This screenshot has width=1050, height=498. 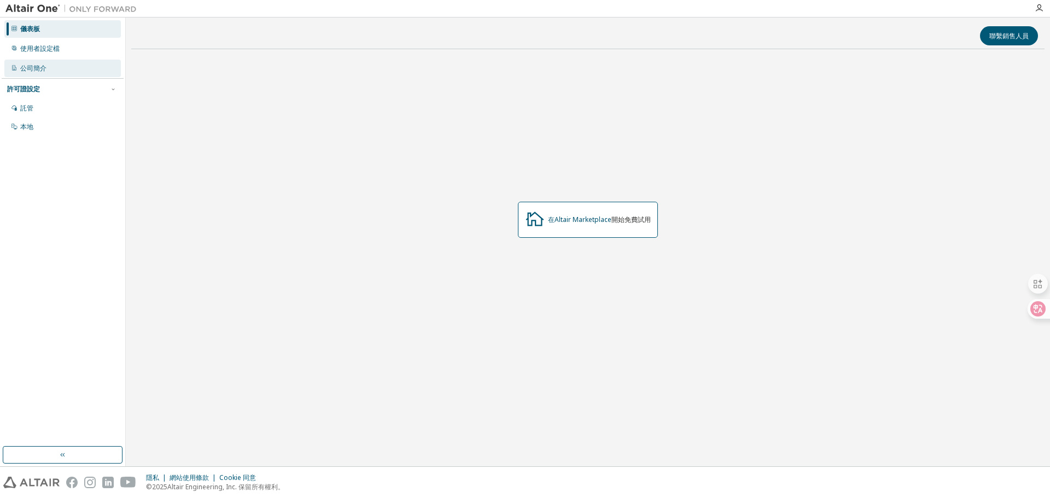 I want to click on a: 在Altair Marketplace, so click(x=580, y=219).